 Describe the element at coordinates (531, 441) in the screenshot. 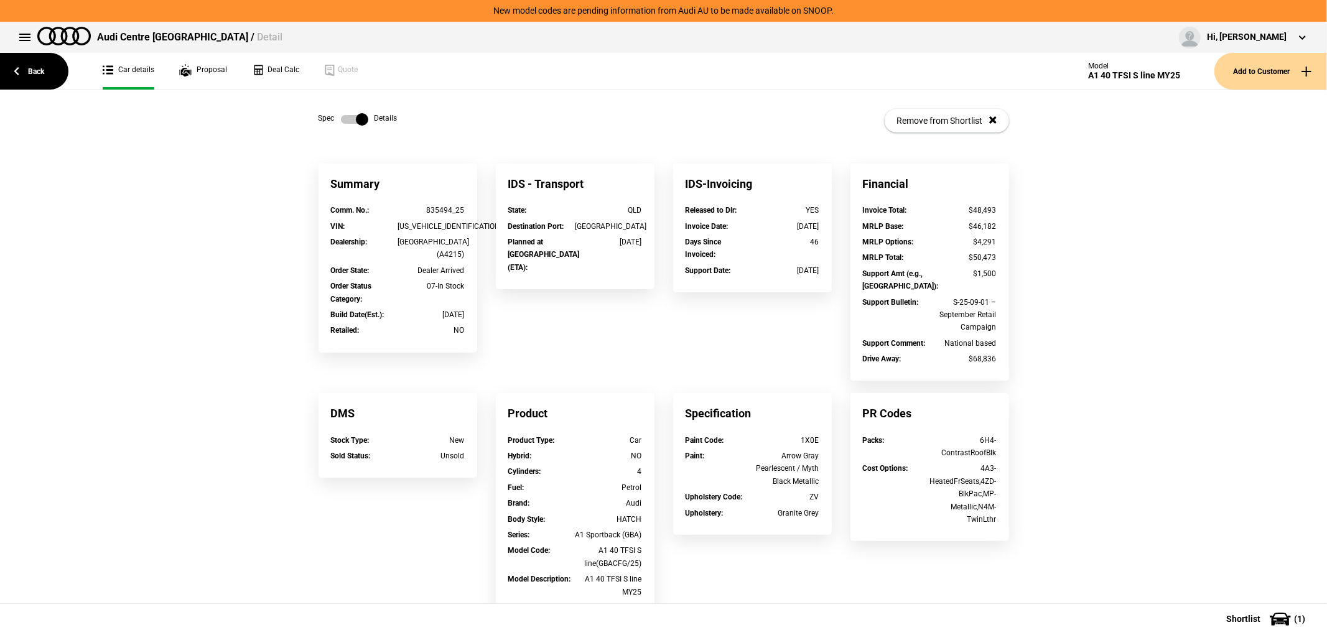

I see `strong: Product Type :` at that location.